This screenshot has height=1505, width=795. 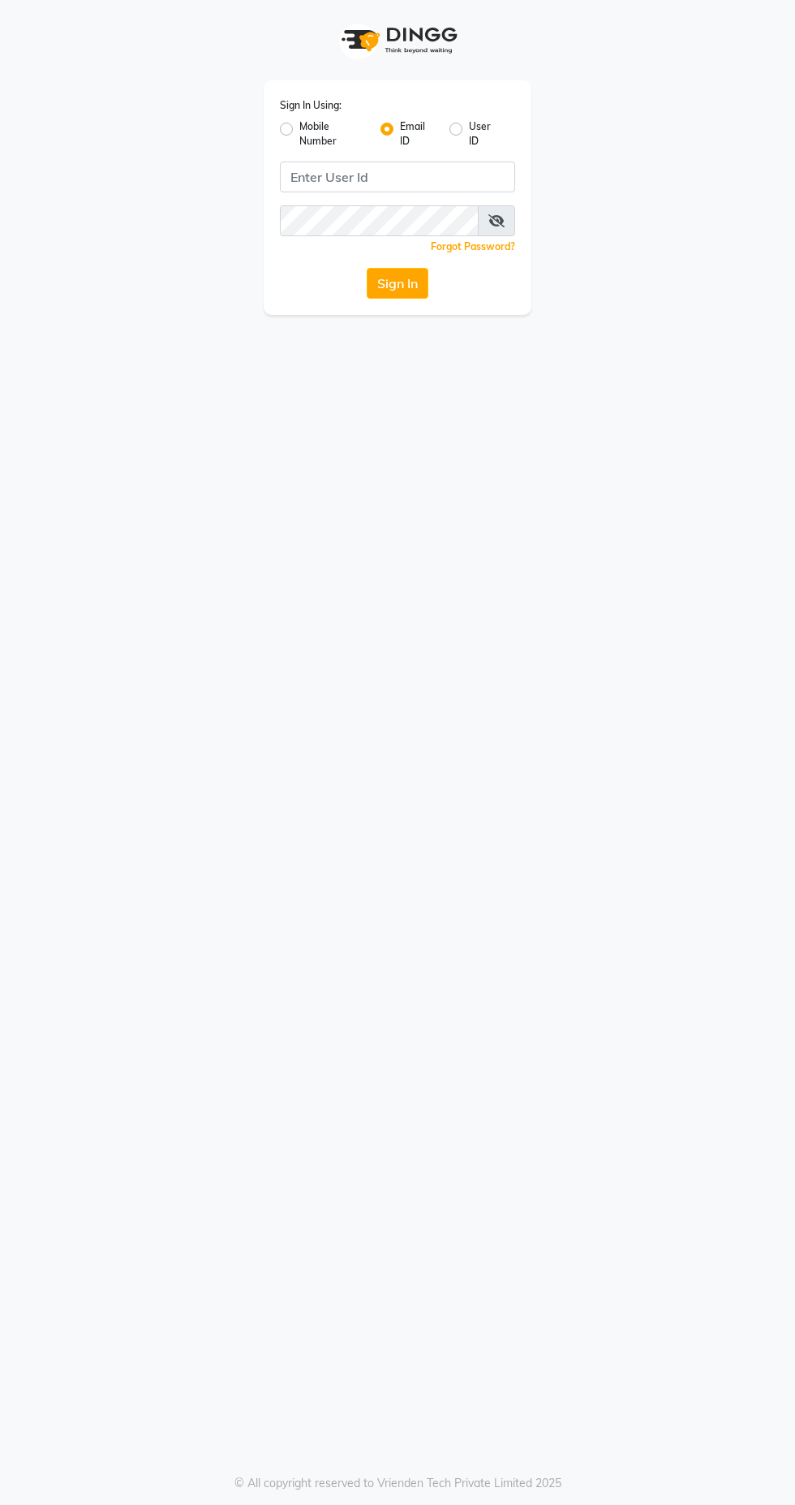 I want to click on button: Sign In, so click(x=398, y=283).